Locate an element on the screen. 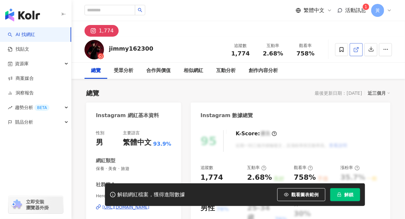 Image resolution: width=405 pixels, height=219 pixels. span: 資源庫 is located at coordinates (22, 64).